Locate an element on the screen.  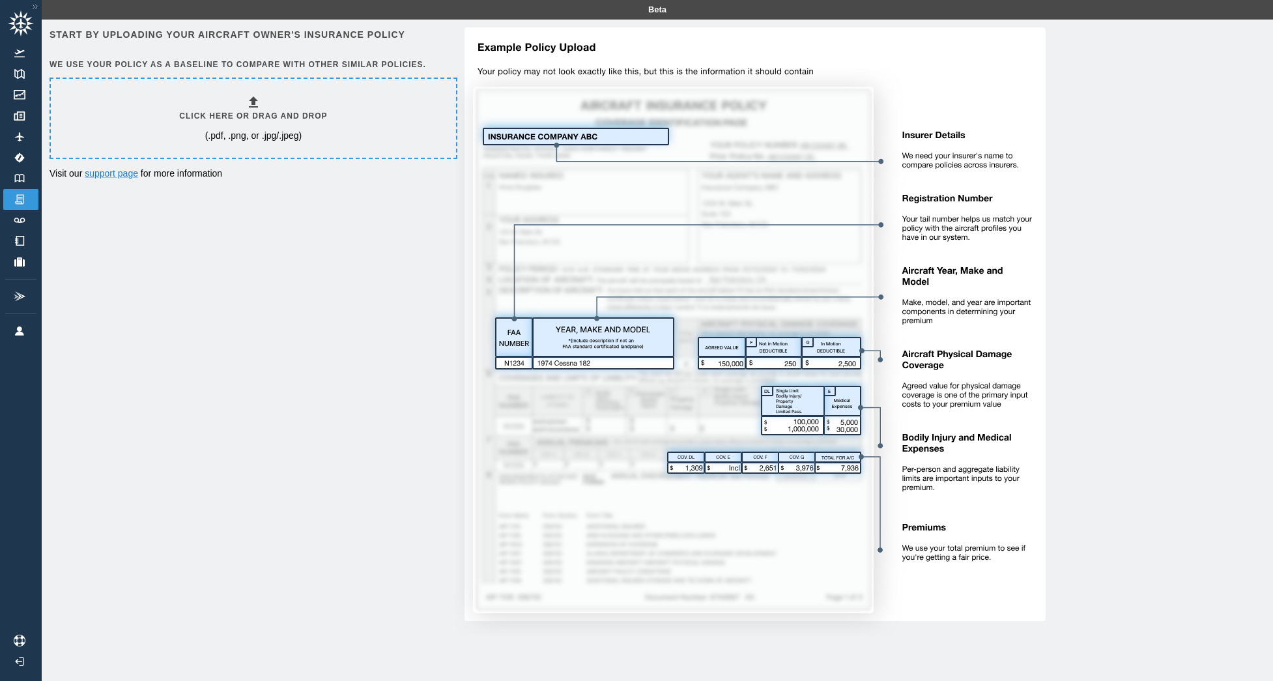
h6: Click here or drag and drop is located at coordinates (253, 116).